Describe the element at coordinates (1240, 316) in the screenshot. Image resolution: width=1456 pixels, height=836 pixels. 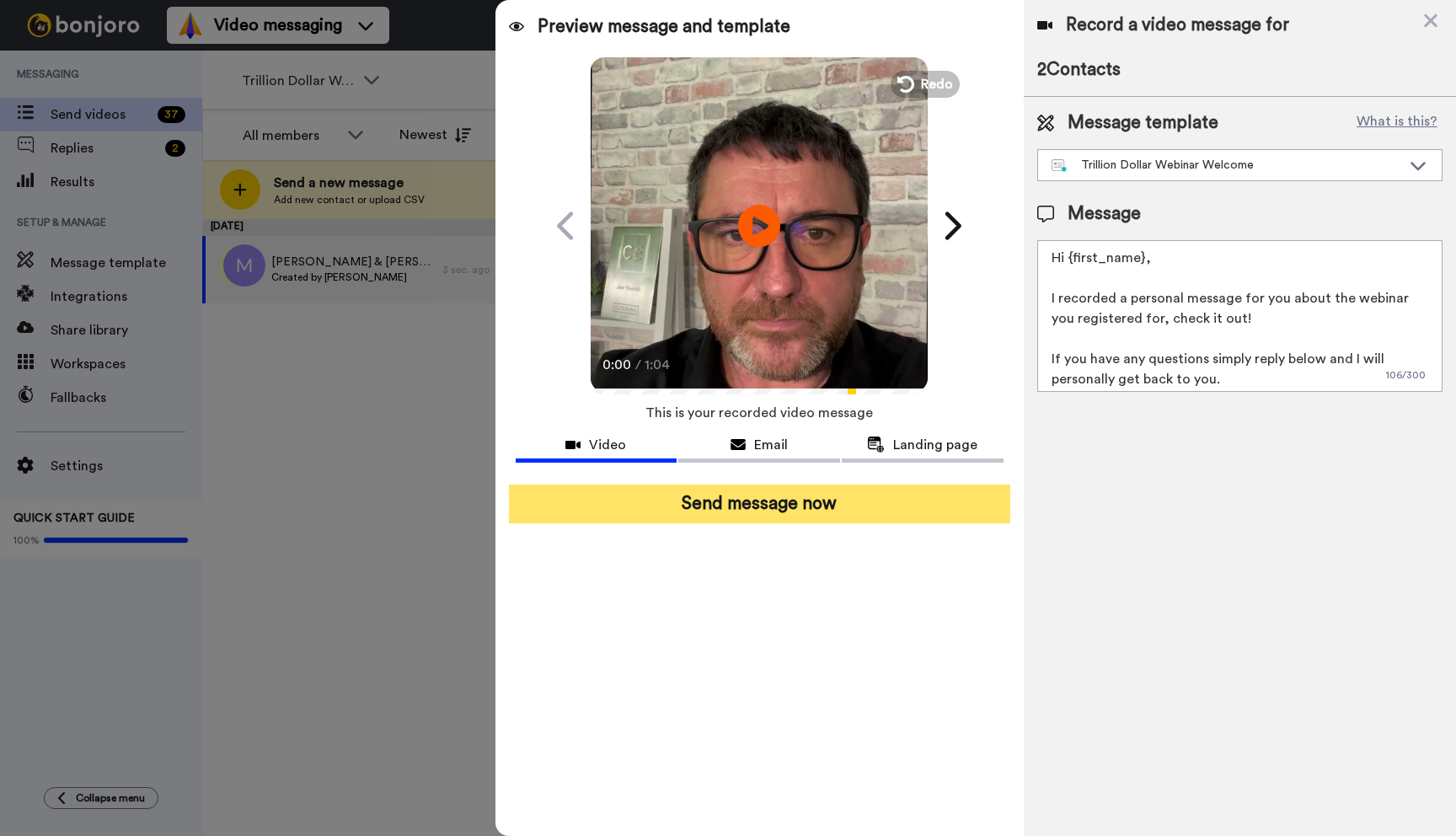
I see `textarea: Hi {first_name}, I recorded a personal message for you about the webinar you registered for, chec...` at that location.